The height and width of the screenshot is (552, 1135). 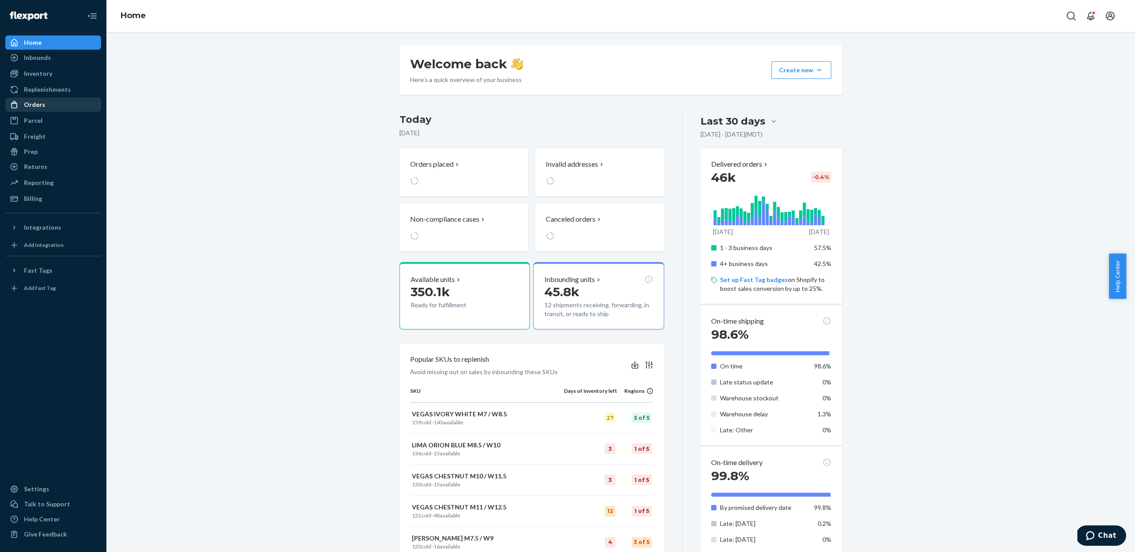 I want to click on img: Flexport logo, so click(x=28, y=16).